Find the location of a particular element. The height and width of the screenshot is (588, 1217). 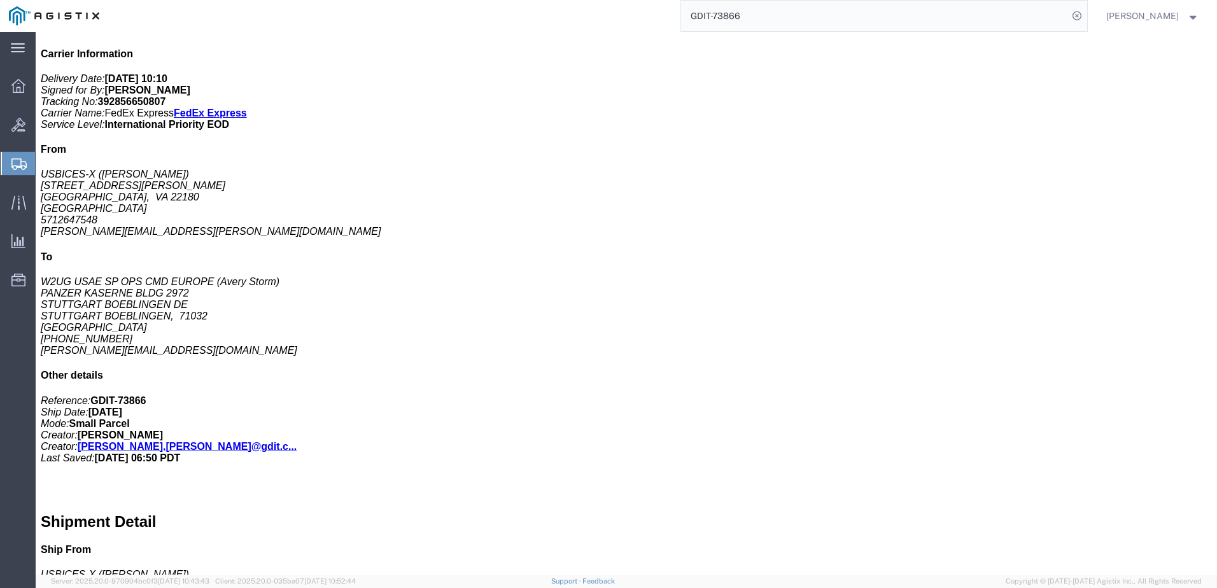

span: Client: 2025.20.0-035ba07 is located at coordinates (285, 581).